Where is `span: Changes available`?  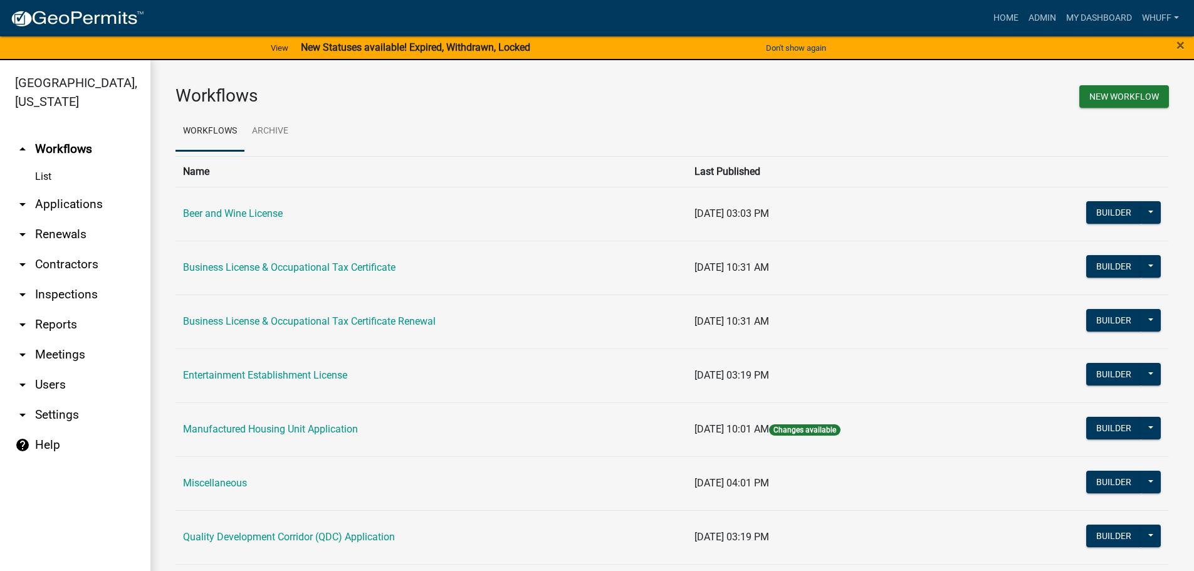
span: Changes available is located at coordinates (805, 430).